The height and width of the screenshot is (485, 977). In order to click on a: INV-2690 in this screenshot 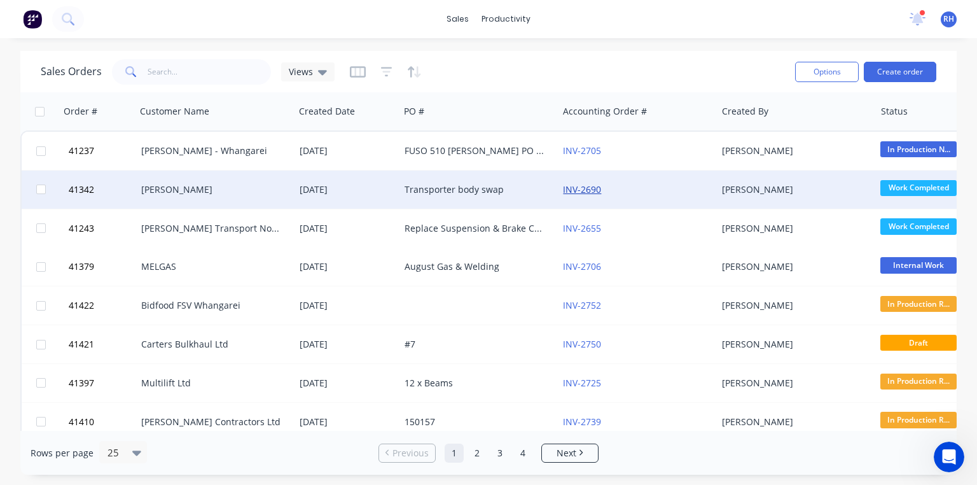, I will do `click(582, 189)`.